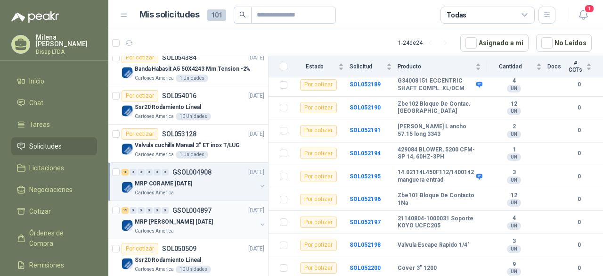 The width and height of the screenshot is (603, 276). Describe the element at coordinates (179, 57) in the screenshot. I see `p: SOL054384` at that location.